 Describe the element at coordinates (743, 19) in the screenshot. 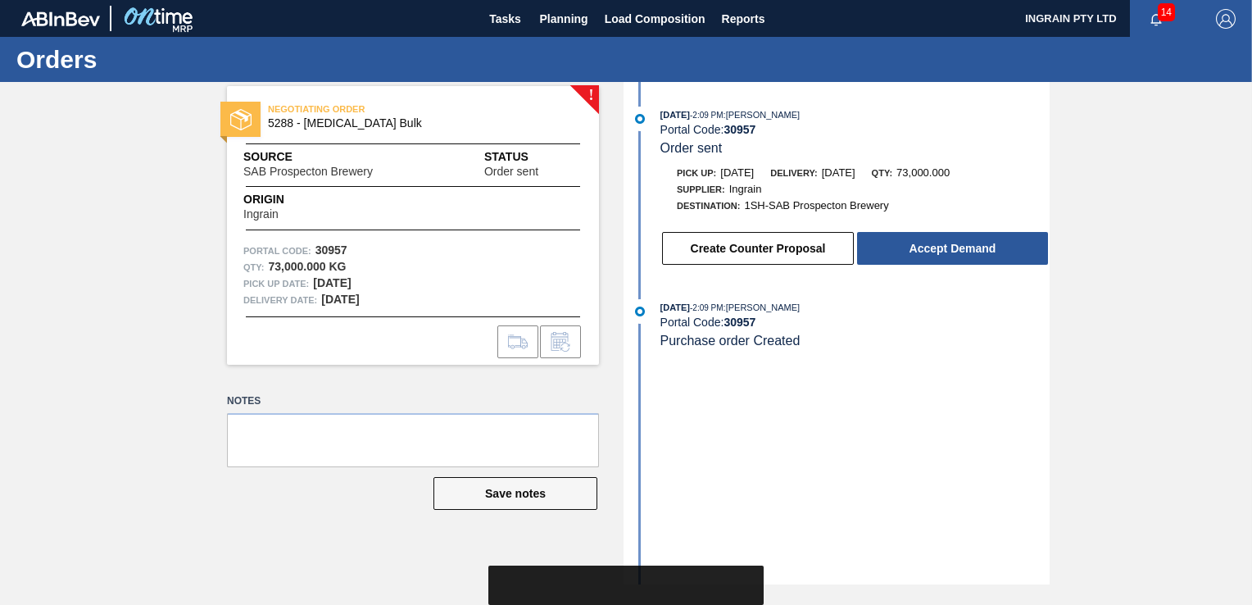

I see `span: Reports` at that location.